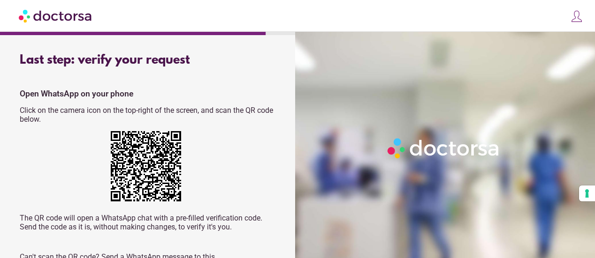 The height and width of the screenshot is (258, 595). What do you see at coordinates (76, 94) in the screenshot?
I see `strong: Open WhatsApp on your phone` at bounding box center [76, 94].